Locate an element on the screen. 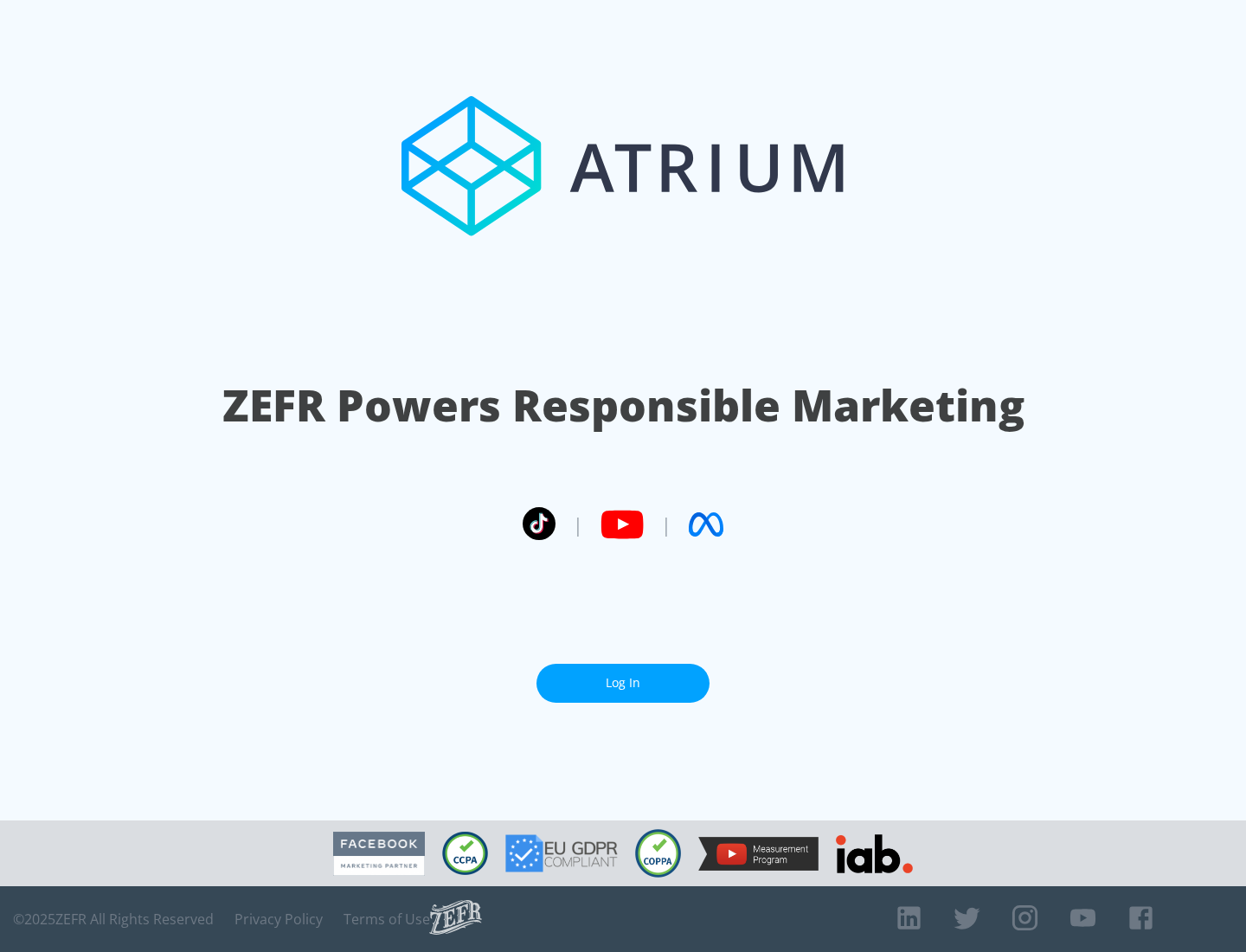 The width and height of the screenshot is (1246, 952). img: Facebook Marketing Partner is located at coordinates (379, 853).